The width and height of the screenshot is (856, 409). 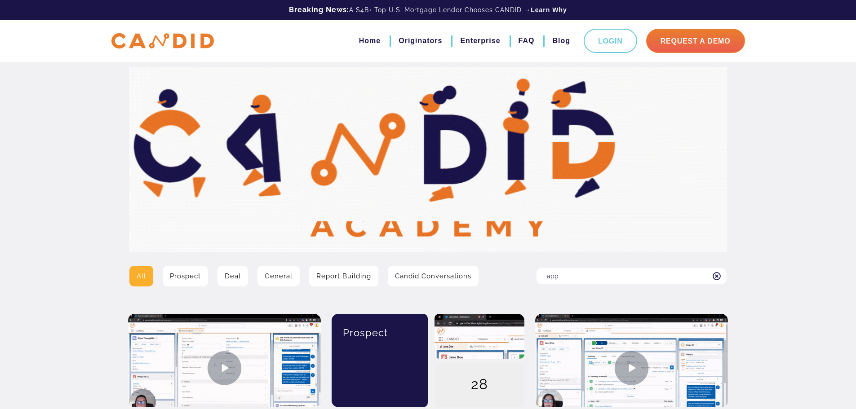 I want to click on a: Originators, so click(x=420, y=41).